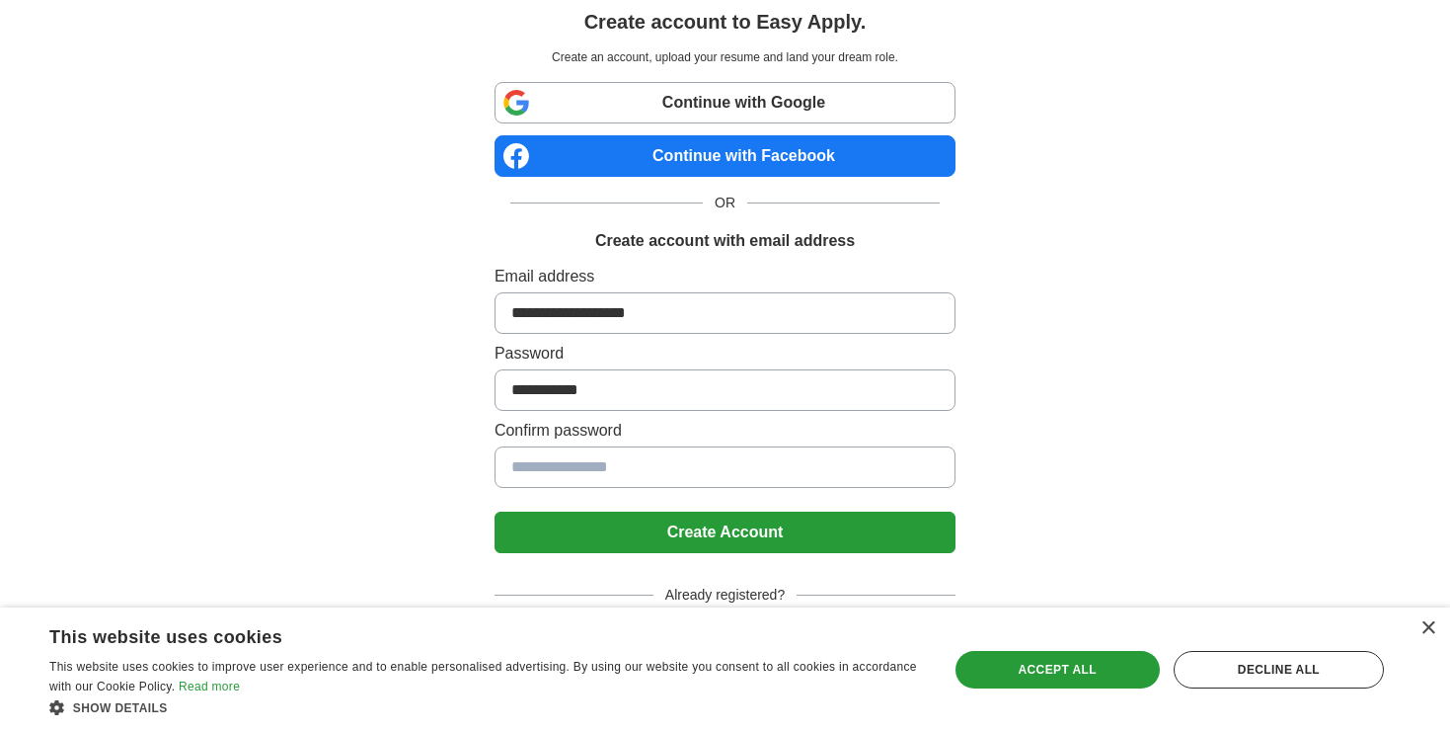 This screenshot has height=732, width=1450. What do you see at coordinates (725, 532) in the screenshot?
I see `button: Create Account` at bounding box center [725, 532].